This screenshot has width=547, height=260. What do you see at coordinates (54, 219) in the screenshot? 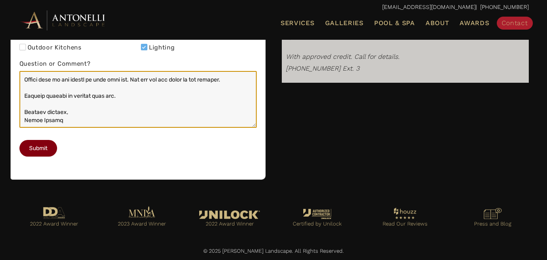
I see `a: Go to https://antonellilandscape.com/pool-and-spa/executive-sweet/` at bounding box center [54, 219].